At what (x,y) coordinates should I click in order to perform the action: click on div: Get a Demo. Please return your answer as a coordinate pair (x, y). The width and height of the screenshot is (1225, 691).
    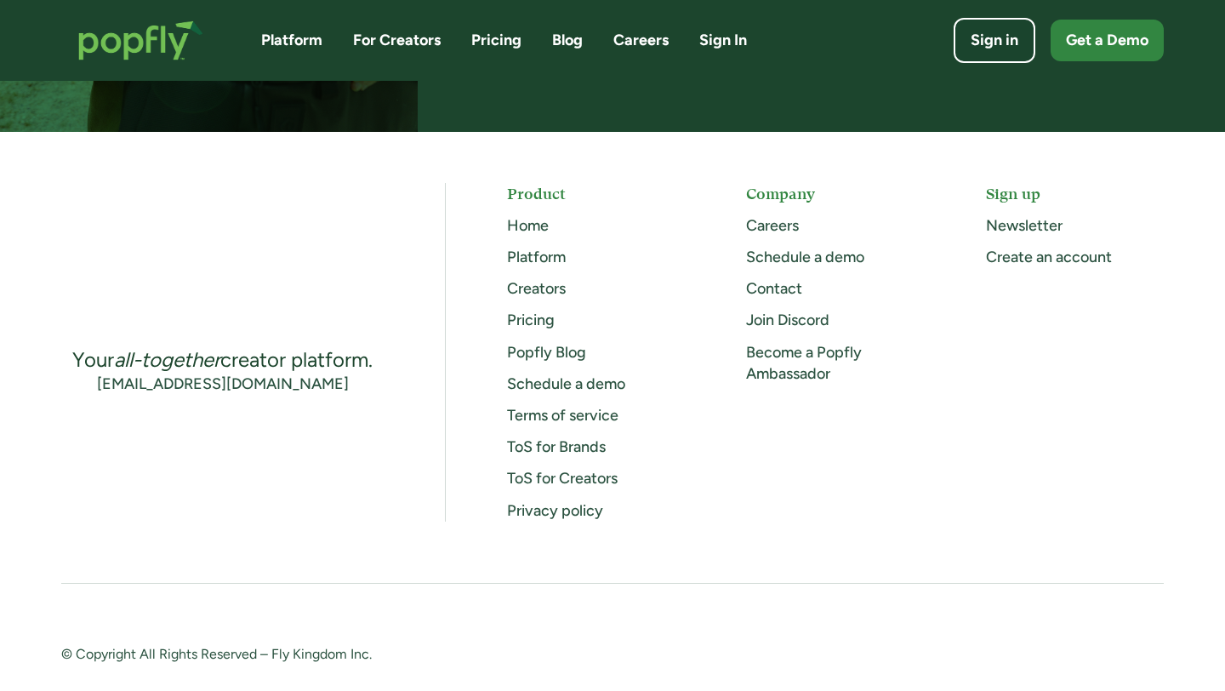
    Looking at the image, I should click on (1107, 40).